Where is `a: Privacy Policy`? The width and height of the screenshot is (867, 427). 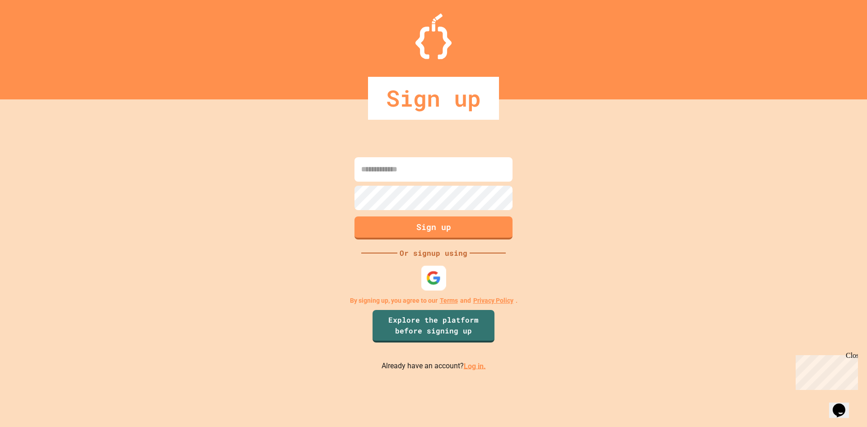 a: Privacy Policy is located at coordinates (493, 300).